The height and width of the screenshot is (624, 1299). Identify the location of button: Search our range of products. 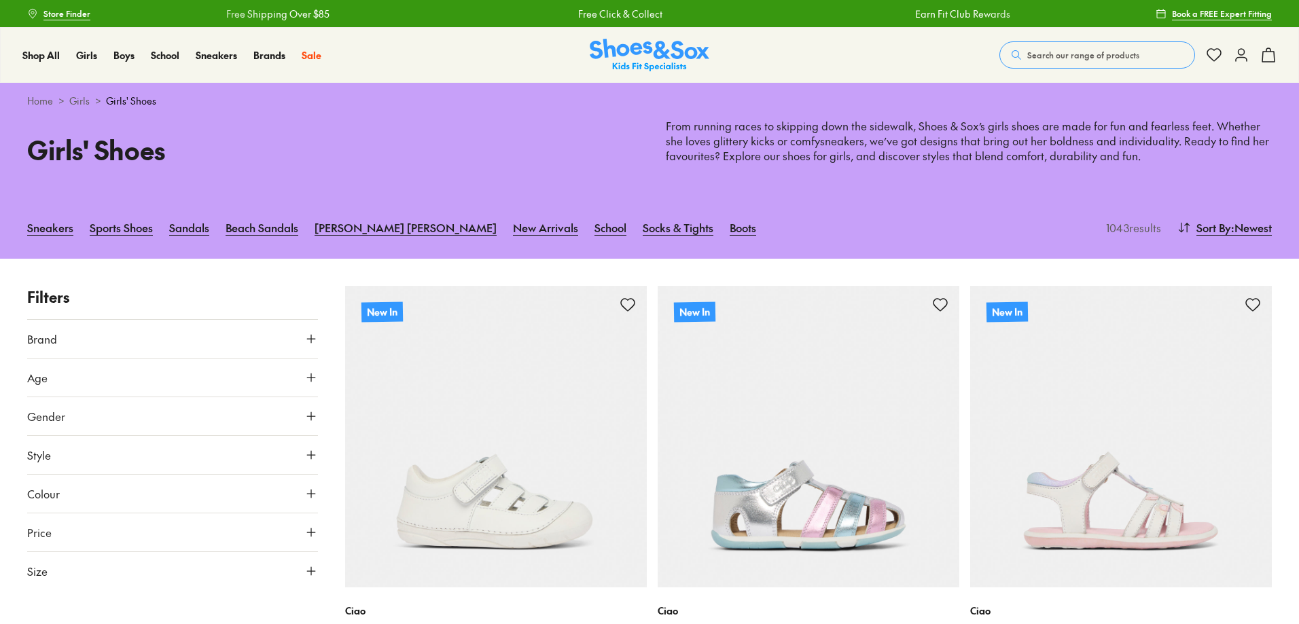
(1097, 55).